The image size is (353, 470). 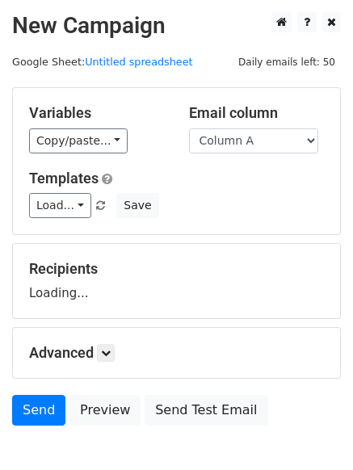 What do you see at coordinates (39, 410) in the screenshot?
I see `a: Send` at bounding box center [39, 410].